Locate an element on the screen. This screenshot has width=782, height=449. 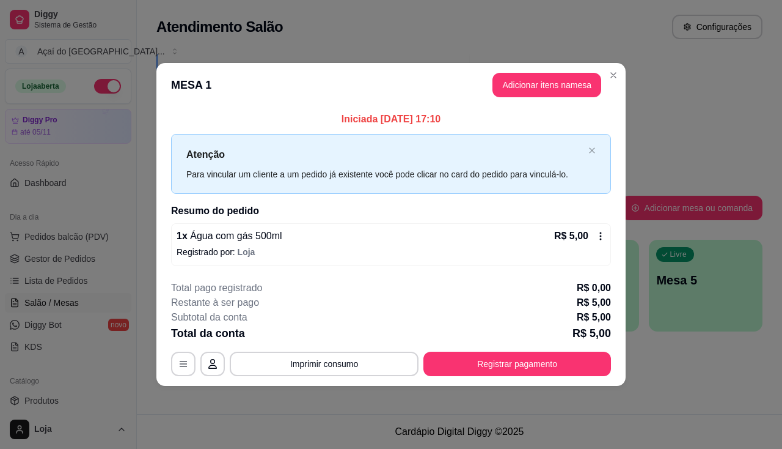
span: Loja is located at coordinates (246, 252).